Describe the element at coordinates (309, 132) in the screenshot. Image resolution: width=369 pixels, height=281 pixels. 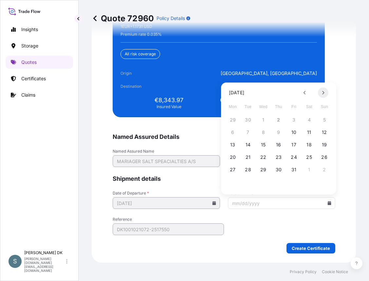
I see `button: 11` at that location.